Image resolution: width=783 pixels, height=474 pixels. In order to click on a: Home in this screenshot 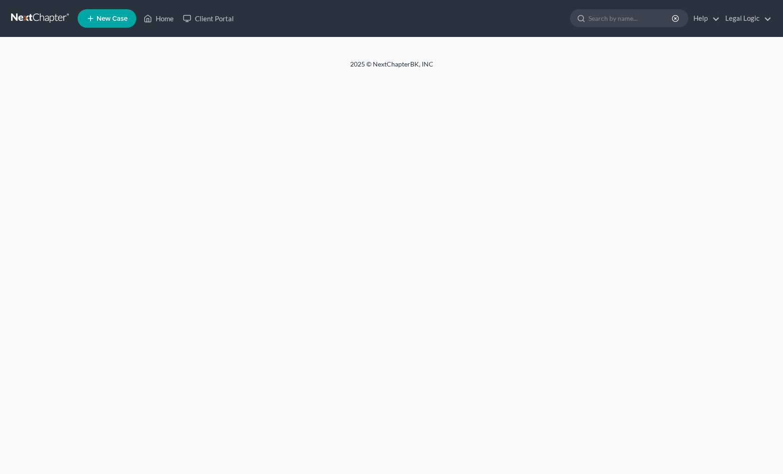, I will do `click(158, 18)`.